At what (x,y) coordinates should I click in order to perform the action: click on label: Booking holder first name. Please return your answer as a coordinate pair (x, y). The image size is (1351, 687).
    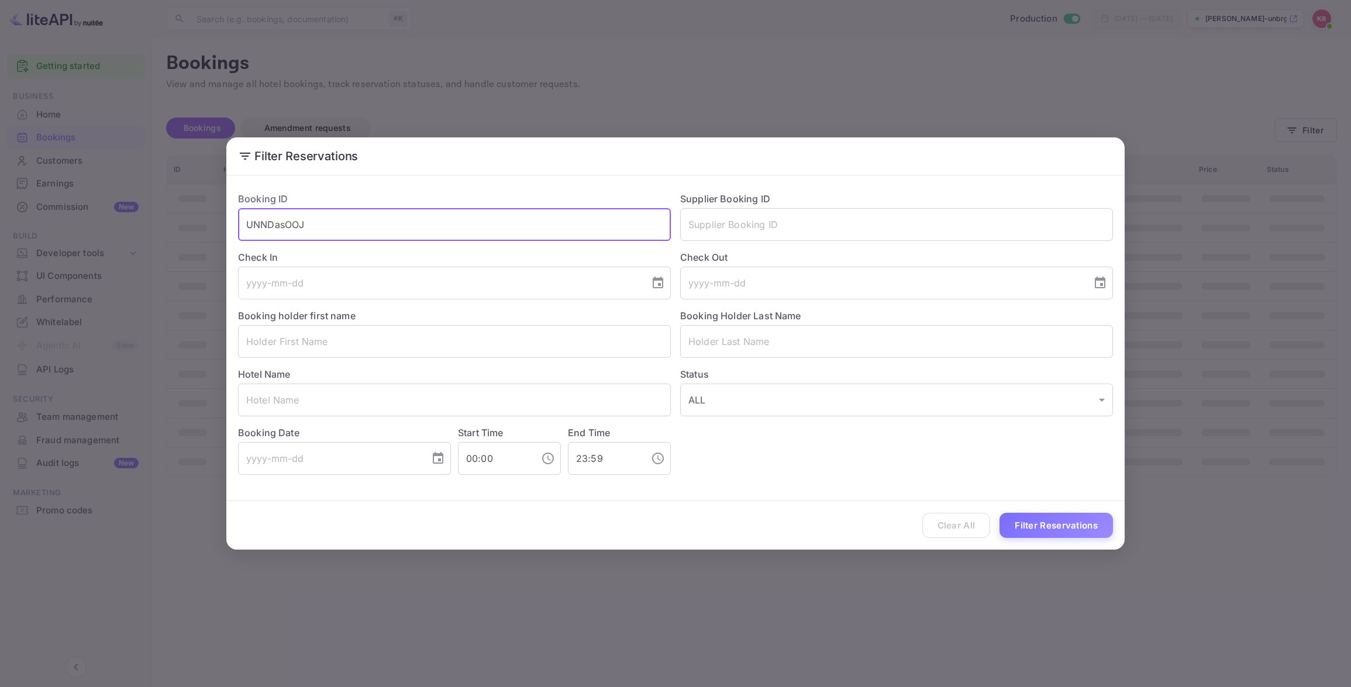
    Looking at the image, I should click on (296, 316).